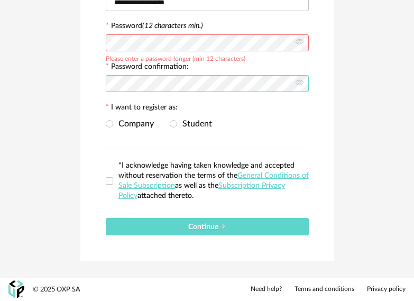 The height and width of the screenshot is (301, 414). I want to click on span: Company, so click(133, 124).